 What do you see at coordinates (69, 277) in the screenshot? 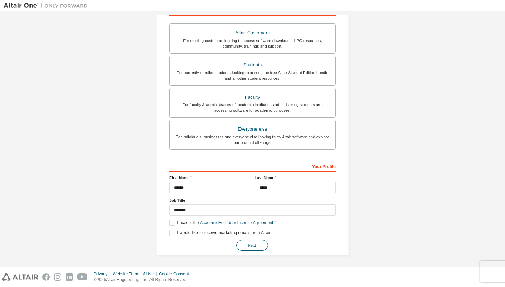
I see `img: linkedin.svg` at bounding box center [69, 277].